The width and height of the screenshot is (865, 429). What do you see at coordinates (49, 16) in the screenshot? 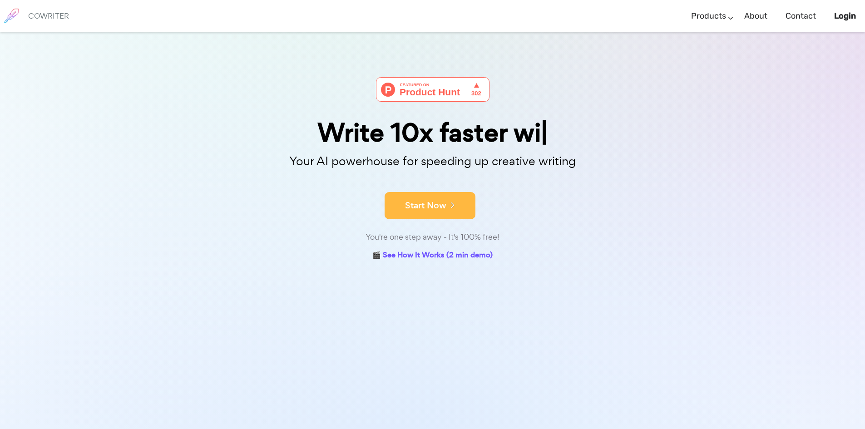
I see `h6: COWRITER` at bounding box center [49, 16].